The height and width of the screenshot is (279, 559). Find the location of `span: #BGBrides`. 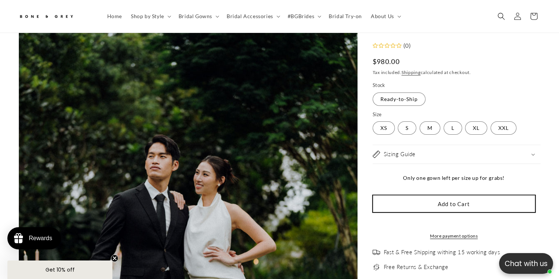

span: #BGBrides is located at coordinates (301, 16).